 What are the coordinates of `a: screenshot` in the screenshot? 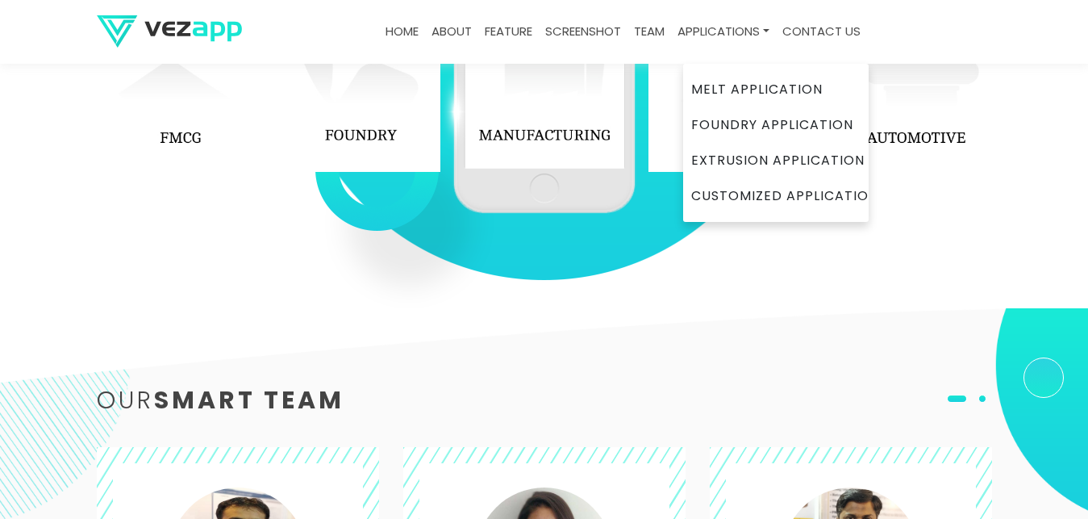 It's located at (583, 31).